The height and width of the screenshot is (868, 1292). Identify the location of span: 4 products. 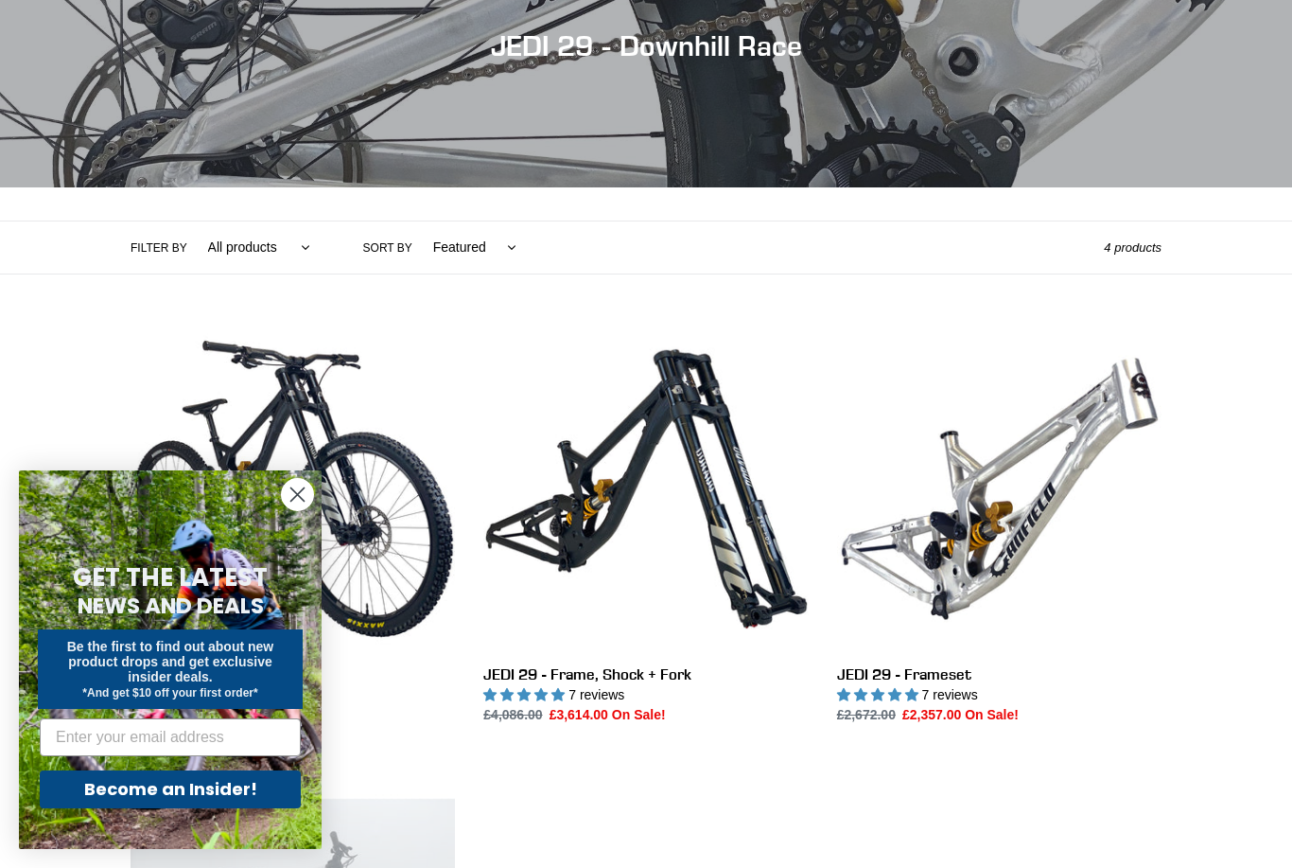
(1133, 247).